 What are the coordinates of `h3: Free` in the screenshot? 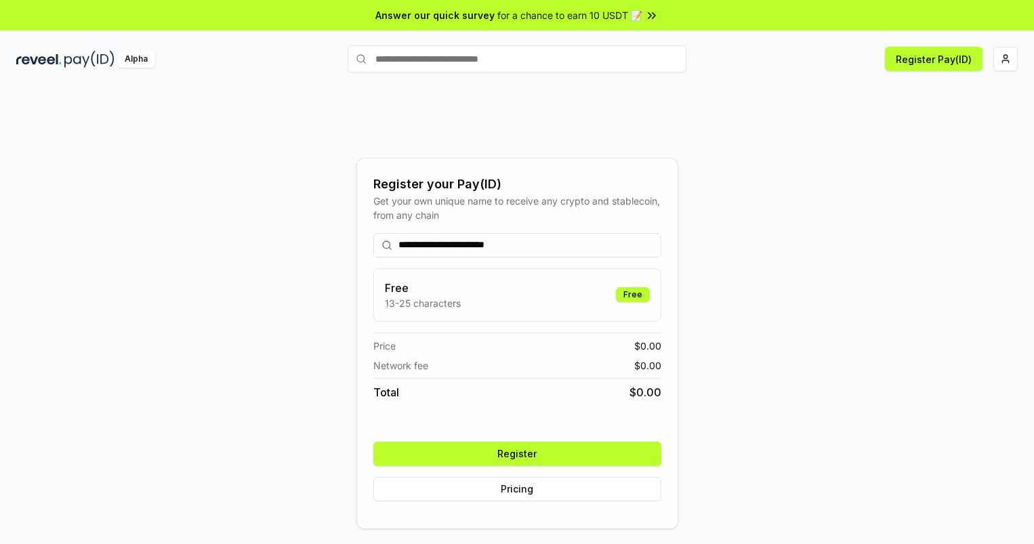 It's located at (423, 288).